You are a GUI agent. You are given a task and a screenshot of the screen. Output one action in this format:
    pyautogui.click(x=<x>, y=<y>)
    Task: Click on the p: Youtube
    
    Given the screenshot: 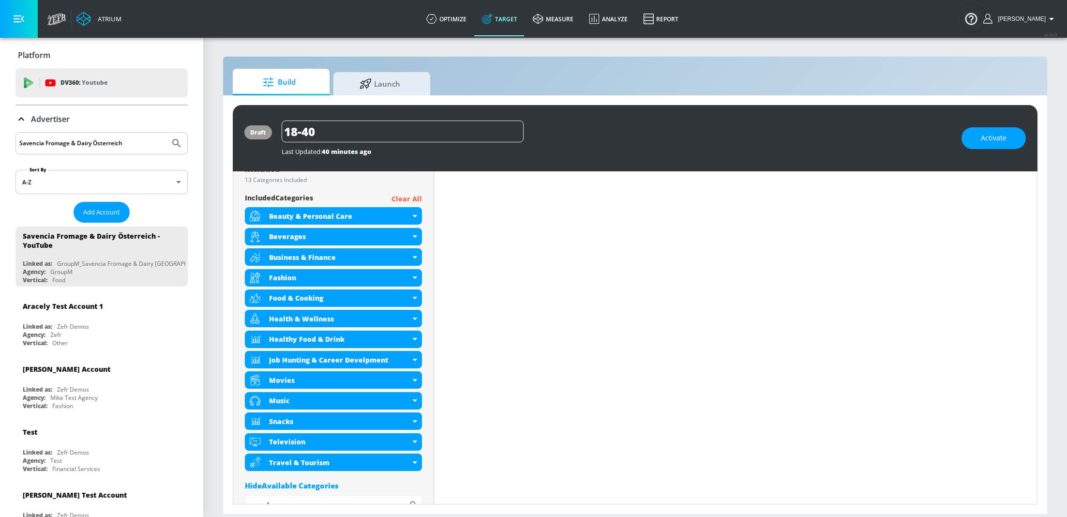 What is the action you would take?
    pyautogui.click(x=94, y=82)
    